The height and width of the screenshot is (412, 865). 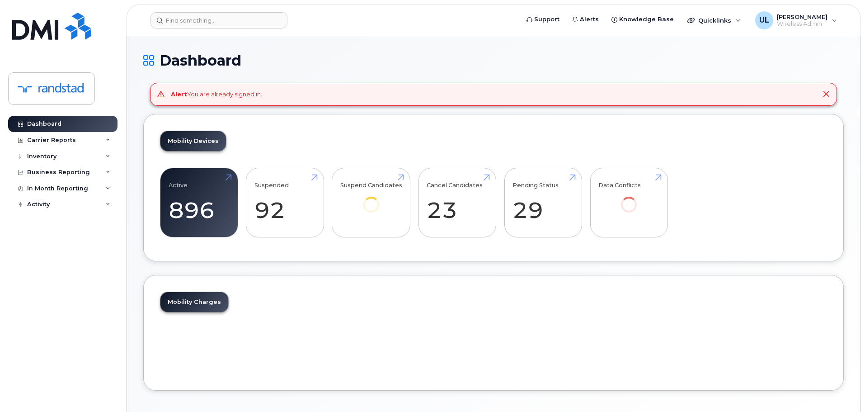 I want to click on a: Data Conflicts, so click(x=629, y=198).